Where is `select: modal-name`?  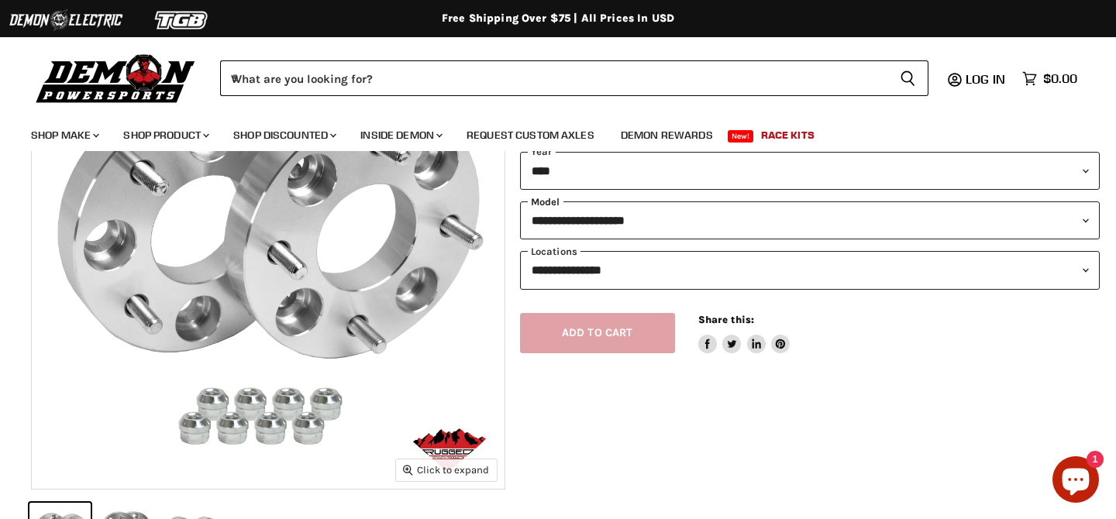 select: modal-name is located at coordinates (810, 220).